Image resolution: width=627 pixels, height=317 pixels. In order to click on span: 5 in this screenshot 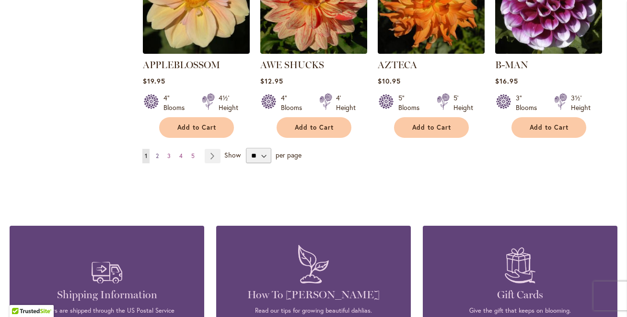, I will do `click(193, 155)`.